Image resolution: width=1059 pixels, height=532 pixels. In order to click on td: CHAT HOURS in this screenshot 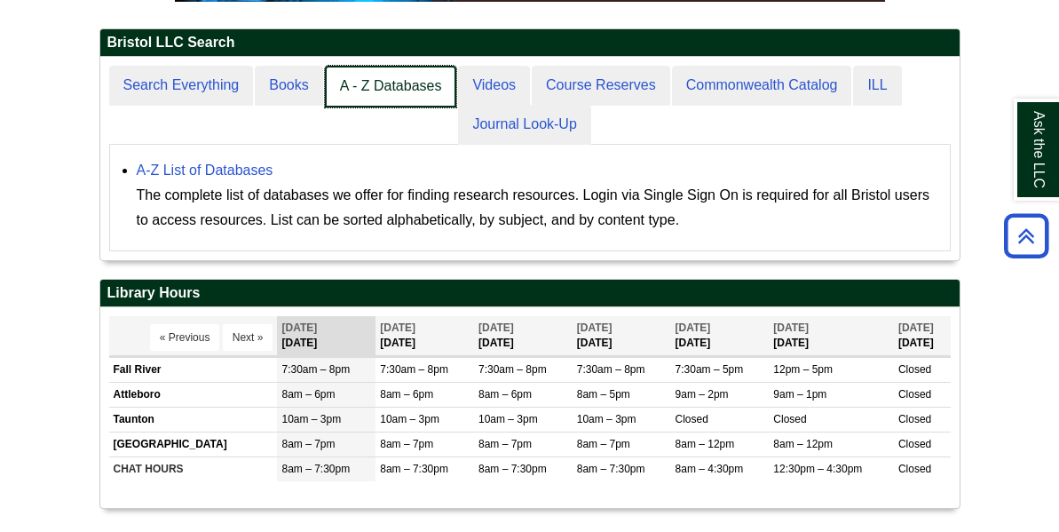, I will do `click(193, 469)`.